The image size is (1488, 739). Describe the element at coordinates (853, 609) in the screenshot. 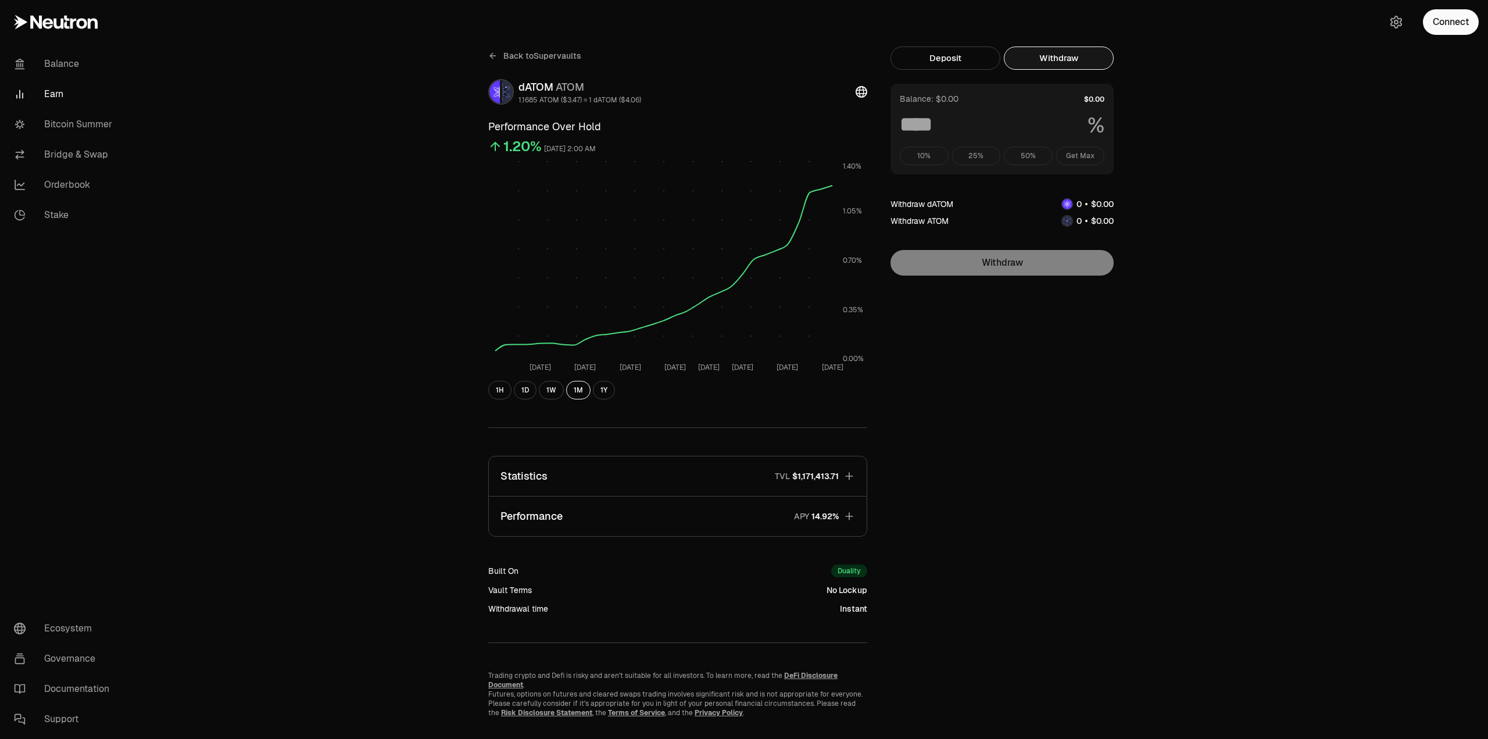

I see `div: Instant` at that location.